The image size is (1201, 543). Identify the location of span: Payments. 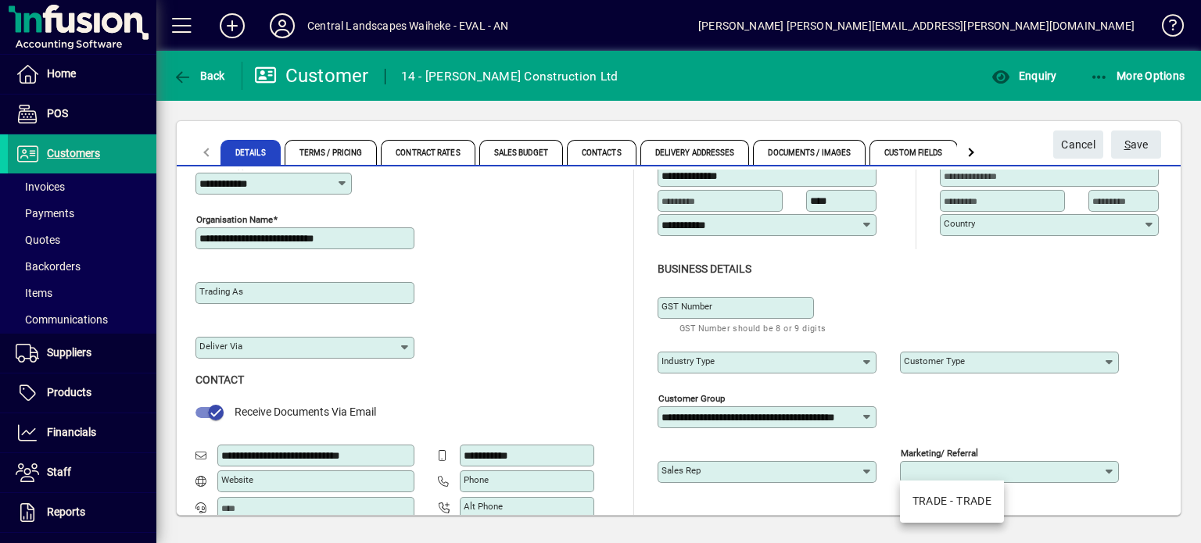
(45, 213).